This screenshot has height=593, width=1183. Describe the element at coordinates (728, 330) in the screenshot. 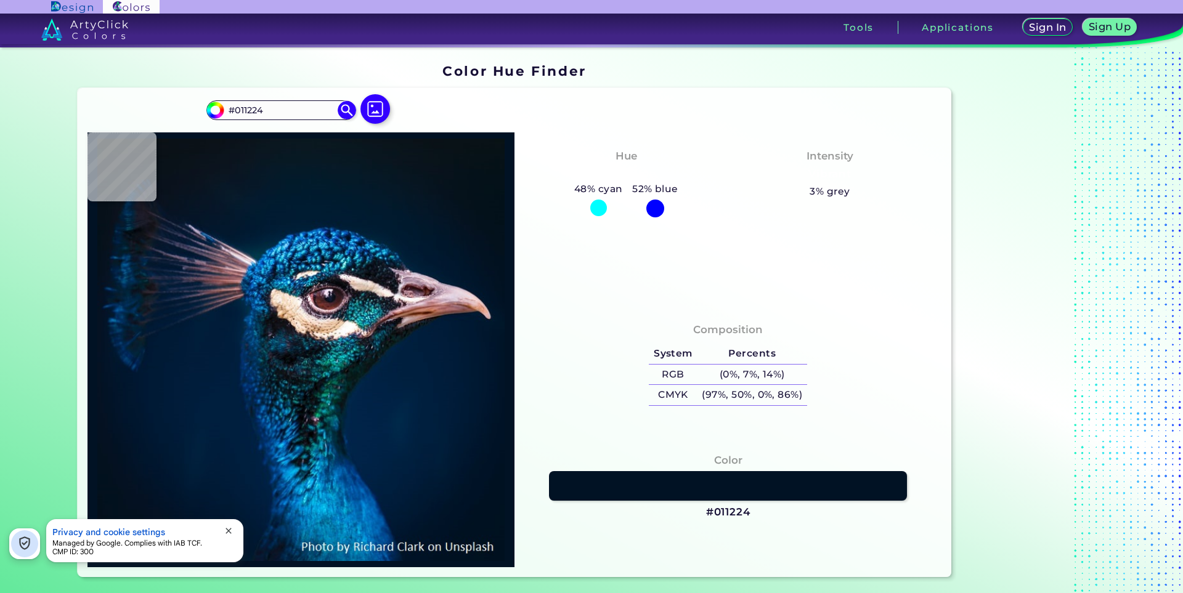

I see `h4: Composition` at that location.